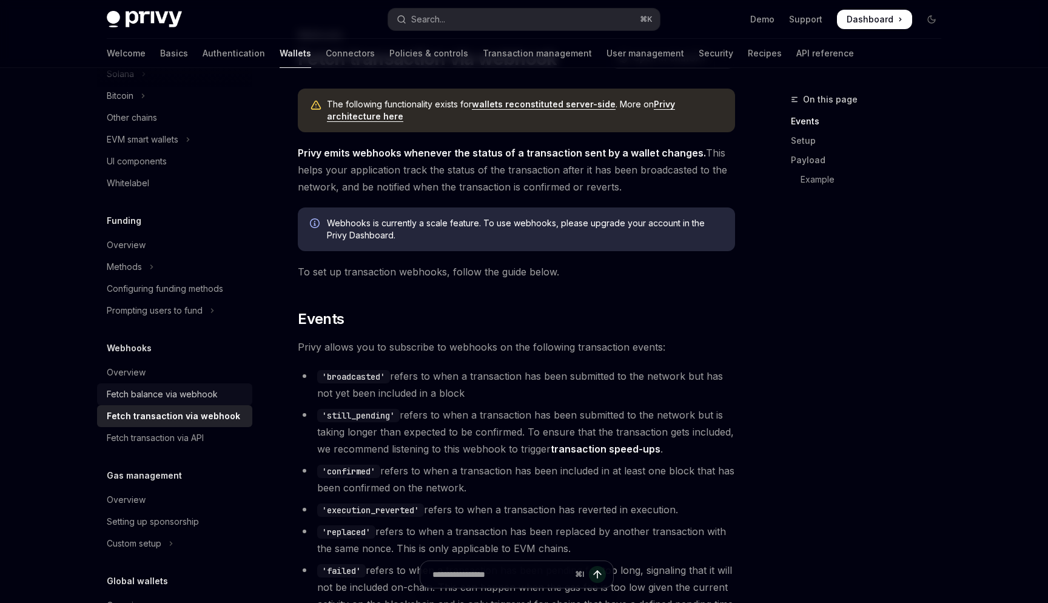 Image resolution: width=1048 pixels, height=603 pixels. What do you see at coordinates (175, 311) in the screenshot?
I see `button: Toggle Prompting users to fund section` at bounding box center [175, 311].